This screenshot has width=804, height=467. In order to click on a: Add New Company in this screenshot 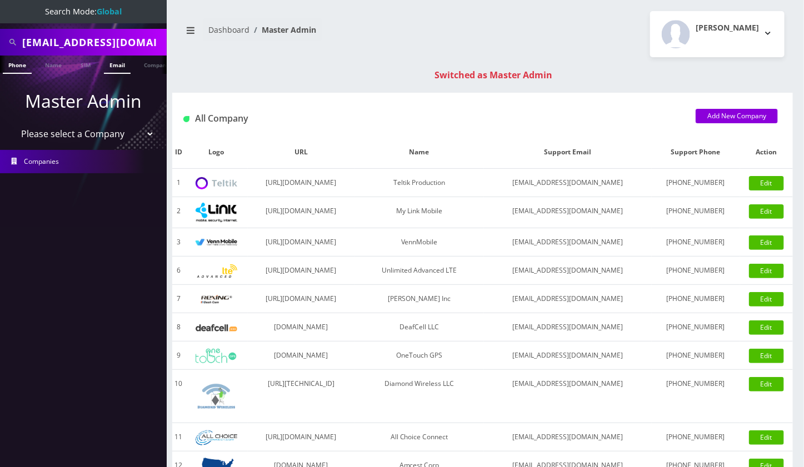, I will do `click(737, 116)`.